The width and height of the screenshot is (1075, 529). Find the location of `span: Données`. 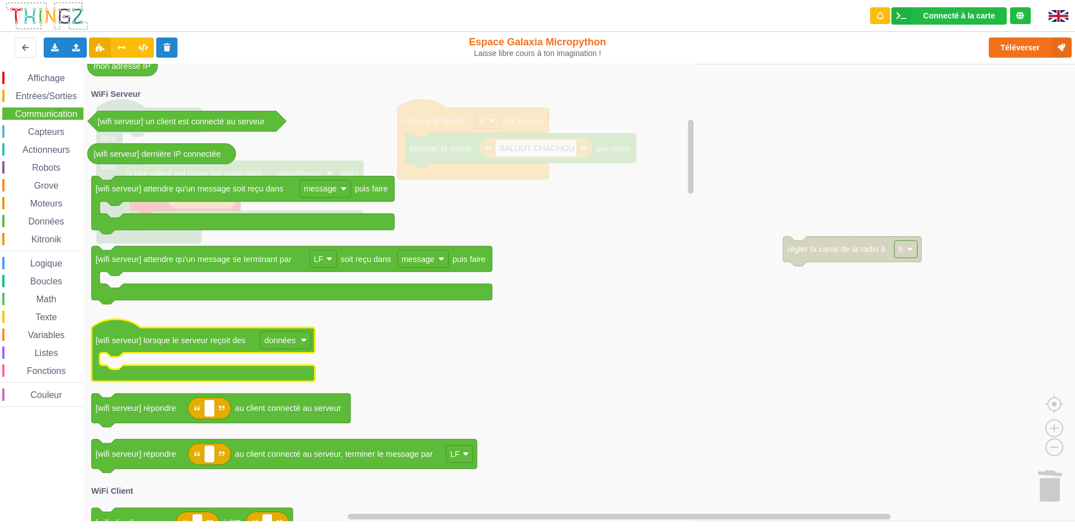

span: Données is located at coordinates (46, 221).